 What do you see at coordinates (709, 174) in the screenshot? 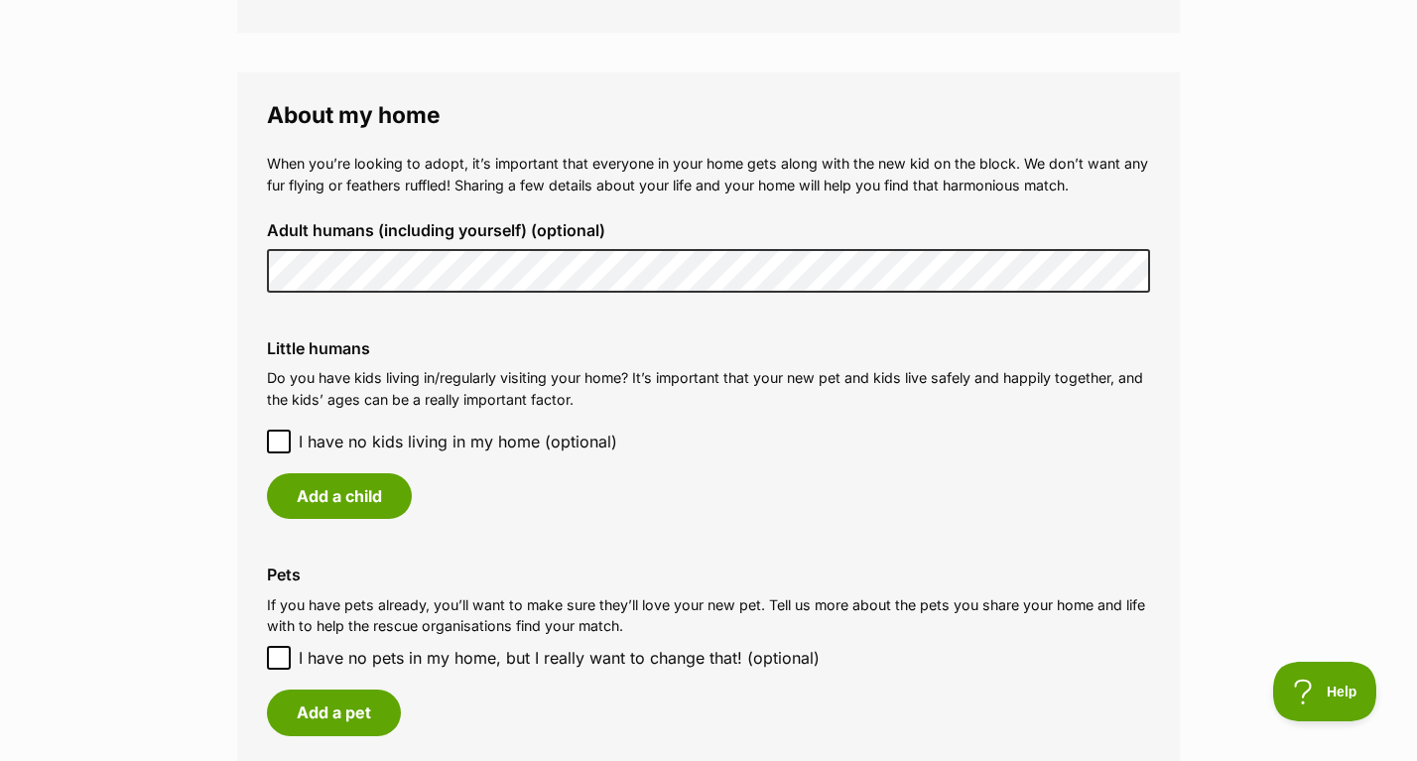
I see `p: When you’re looking to adopt, it’s important that everyone in your home gets along with the new k...` at bounding box center [709, 174].